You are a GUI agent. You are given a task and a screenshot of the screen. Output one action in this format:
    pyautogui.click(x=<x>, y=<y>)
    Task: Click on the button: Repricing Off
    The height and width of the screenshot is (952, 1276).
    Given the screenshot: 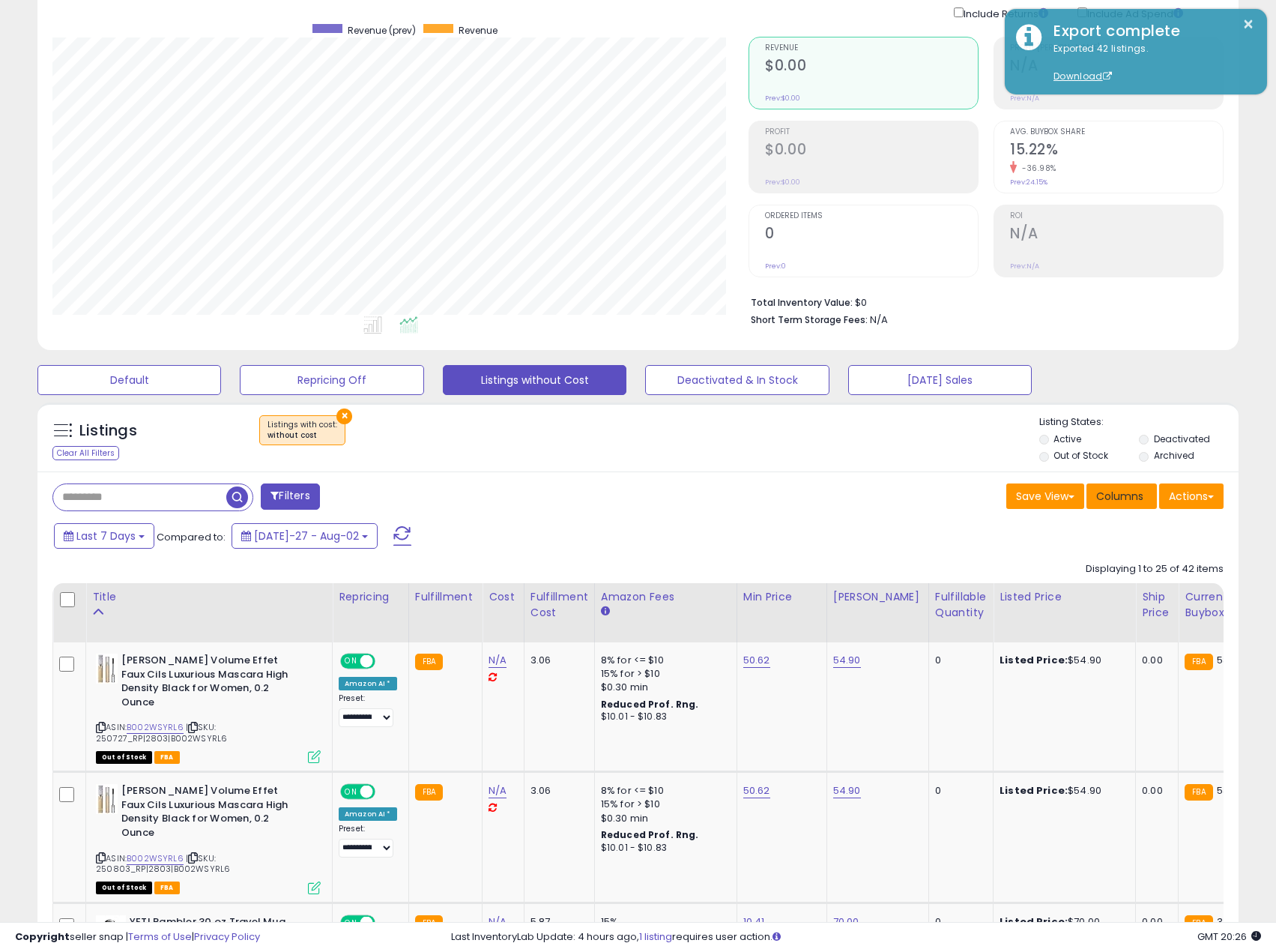 What is the action you would take?
    pyautogui.click(x=332, y=380)
    